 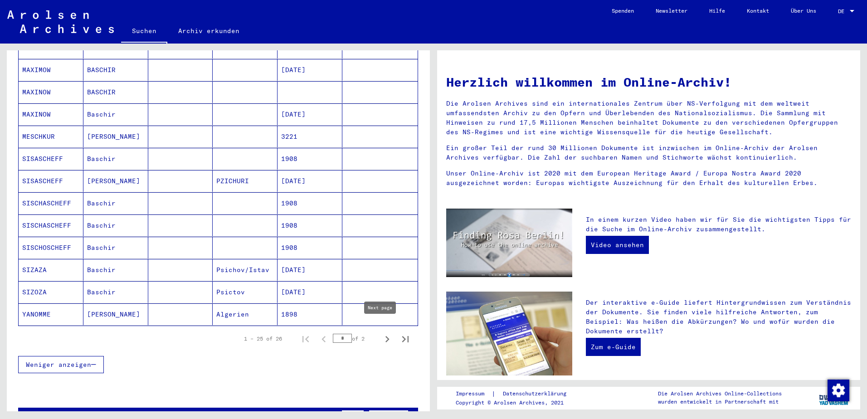 What do you see at coordinates (310, 137) in the screenshot?
I see `mat-cell: 3221` at bounding box center [310, 137].